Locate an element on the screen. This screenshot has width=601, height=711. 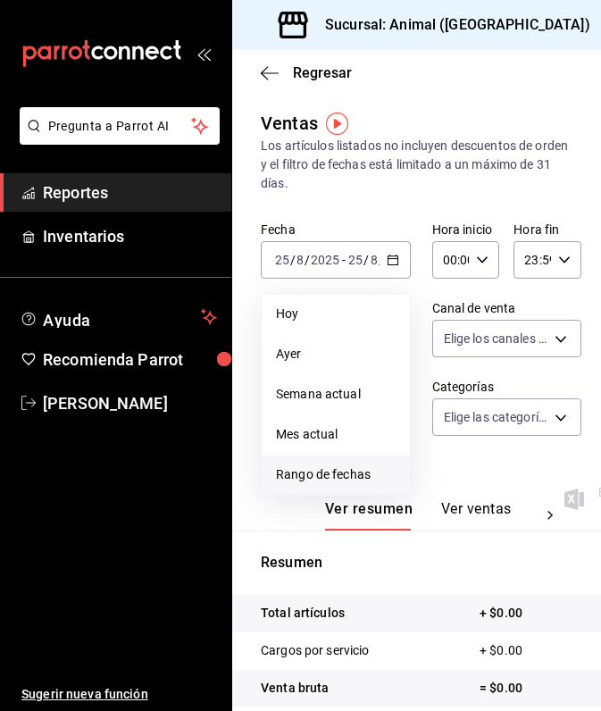
span: Sugerir nueva función is located at coordinates (119, 694).